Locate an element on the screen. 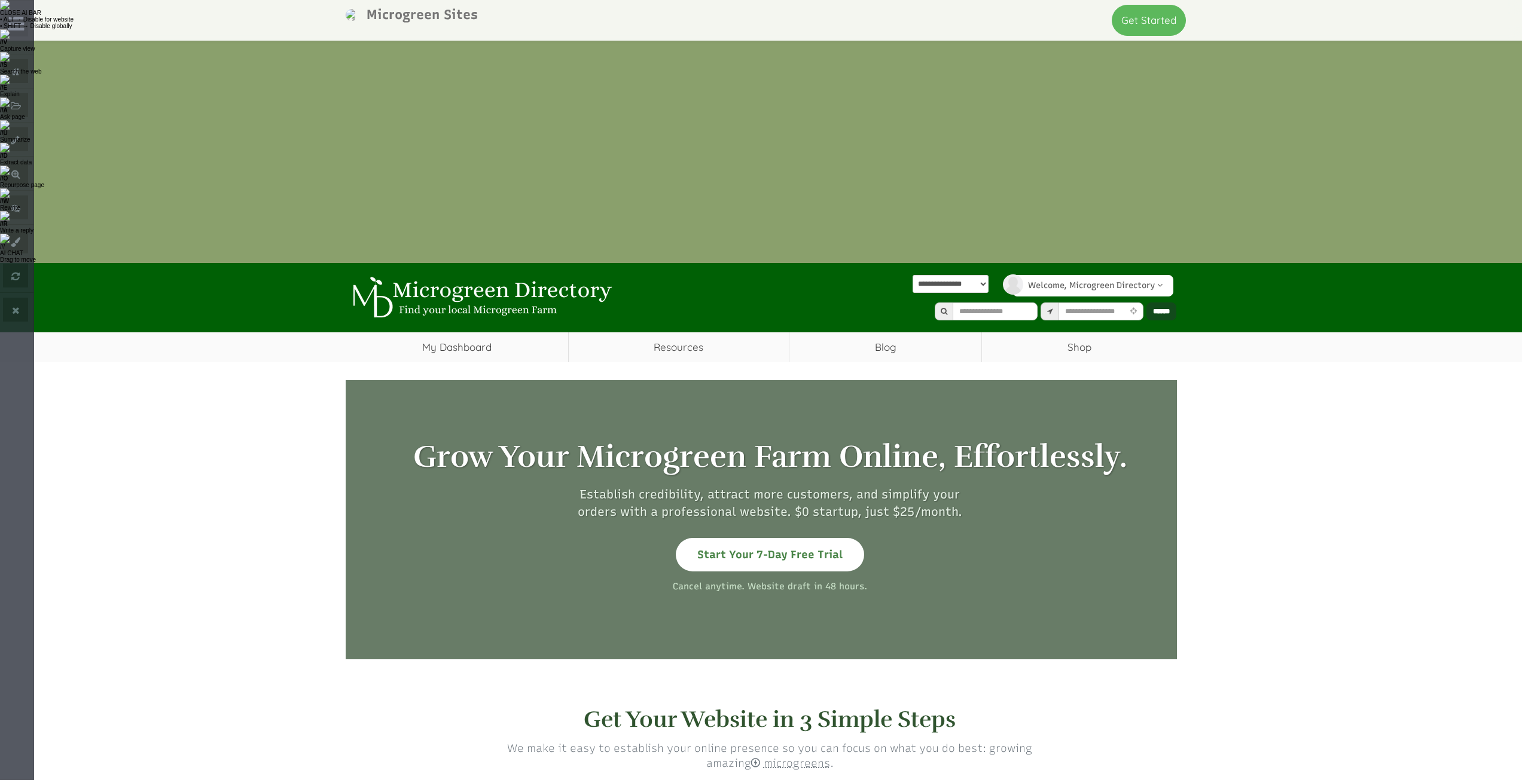 The width and height of the screenshot is (1522, 780). img: Microgreen Directory is located at coordinates (480, 298).